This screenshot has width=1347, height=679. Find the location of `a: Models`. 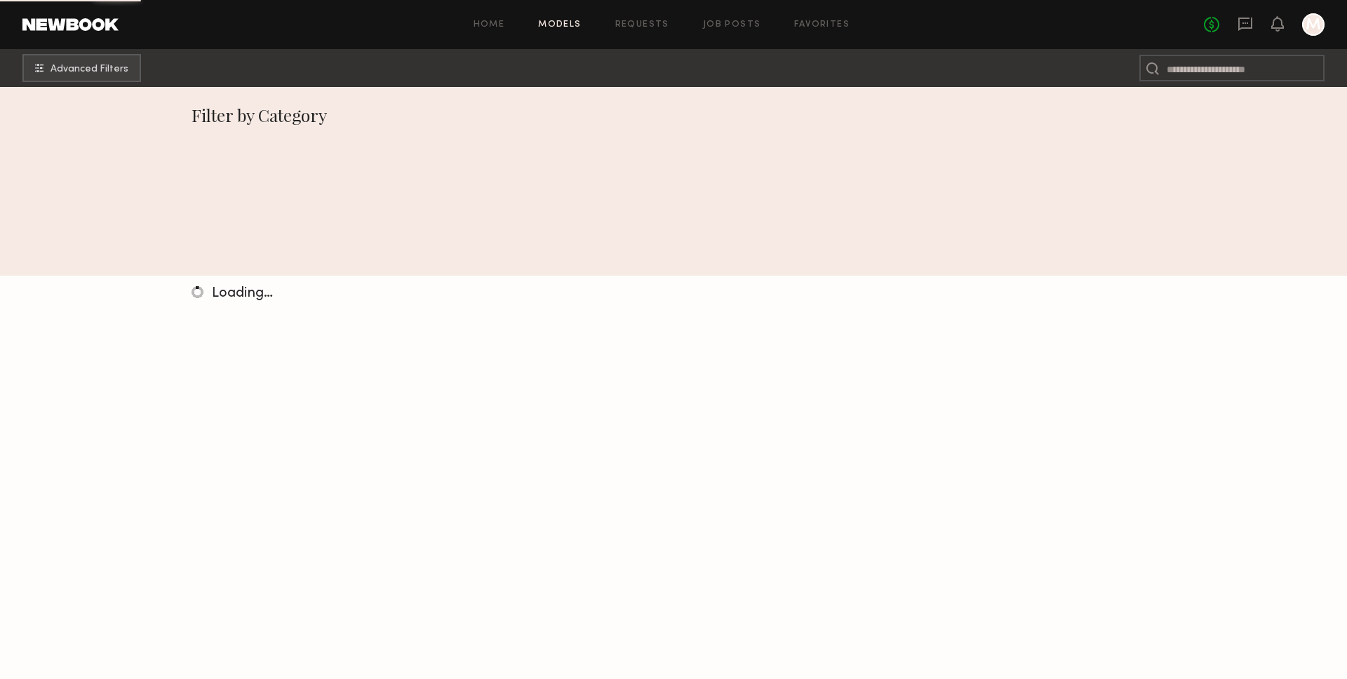

a: Models is located at coordinates (559, 25).